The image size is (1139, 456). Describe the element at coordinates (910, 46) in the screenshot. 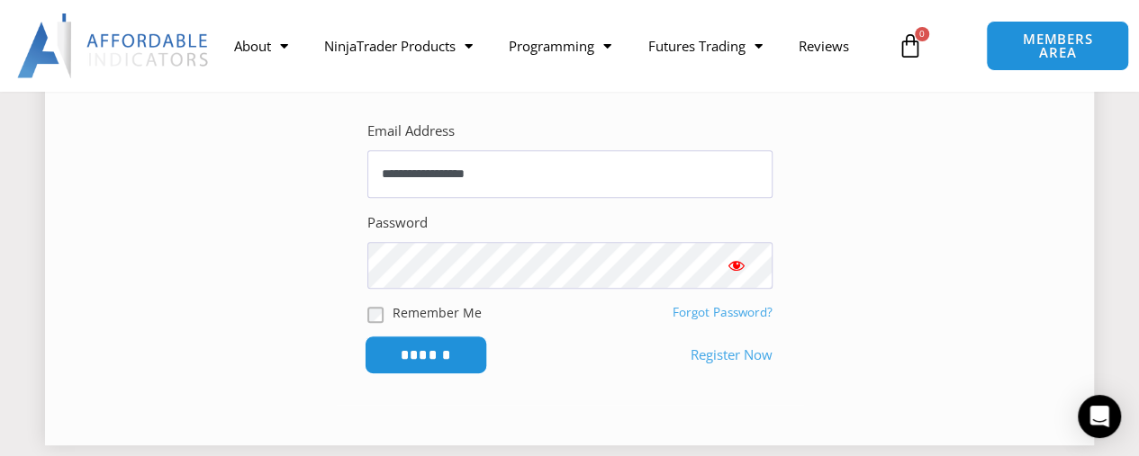

I see `a: 0` at that location.